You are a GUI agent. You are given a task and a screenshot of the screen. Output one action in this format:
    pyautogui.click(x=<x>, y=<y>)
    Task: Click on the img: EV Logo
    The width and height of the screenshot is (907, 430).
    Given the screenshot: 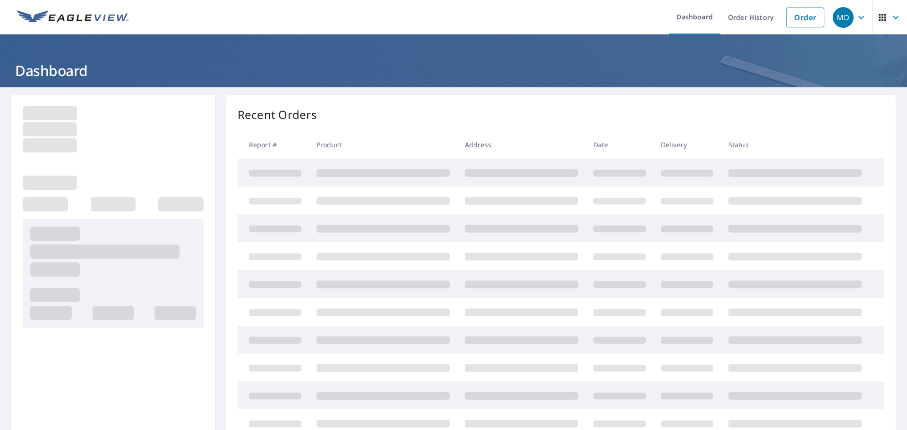 What is the action you would take?
    pyautogui.click(x=73, y=17)
    